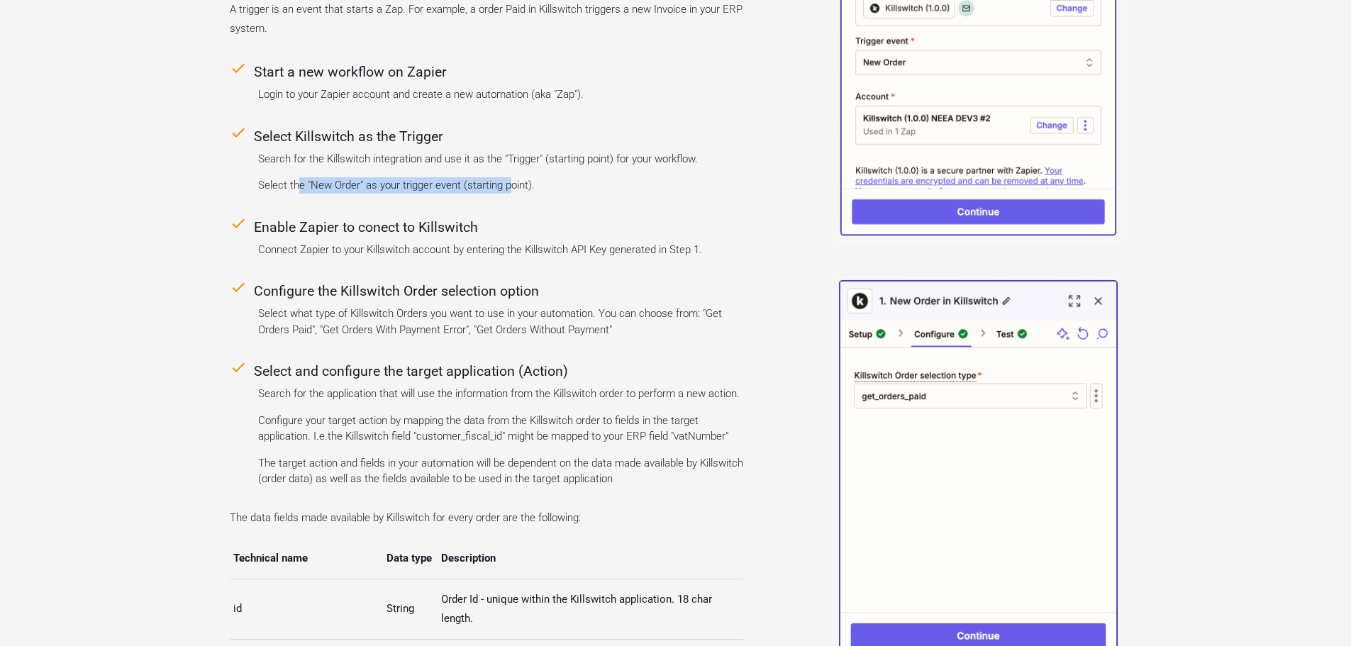  What do you see at coordinates (590, 608) in the screenshot?
I see `td: Order Id - unique within the Killswitch application. 18 char length.` at bounding box center [590, 608].